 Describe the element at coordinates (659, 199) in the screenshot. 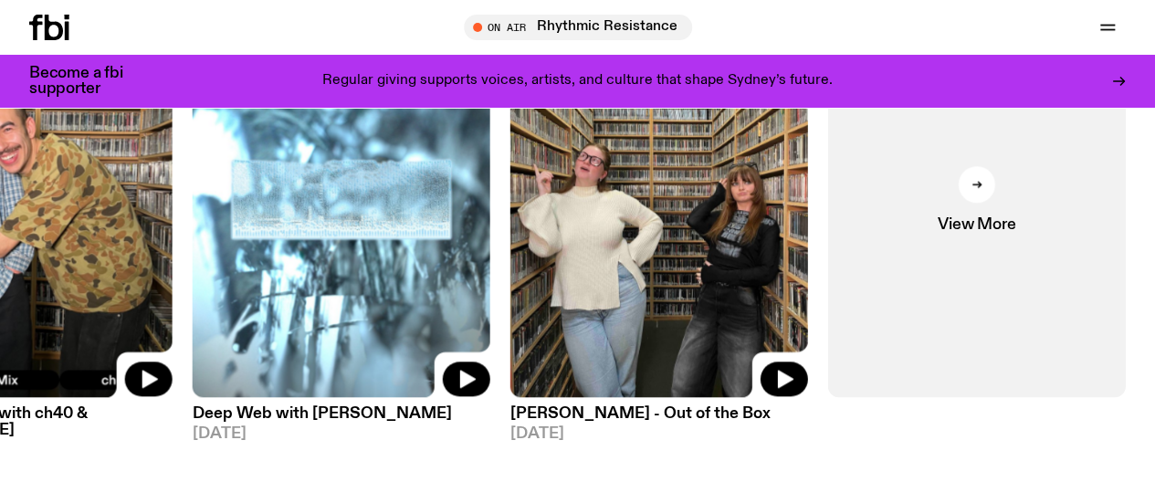

I see `img: https://media.fbi.radio/images/IMG_7702.jpg` at that location.